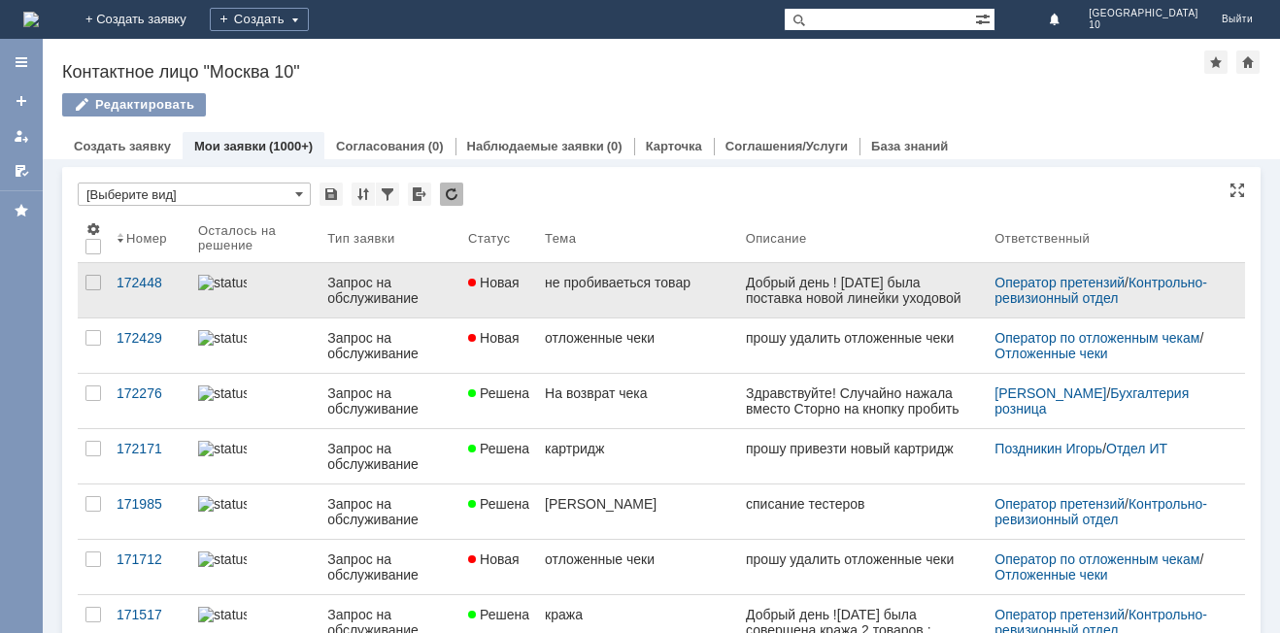  I want to click on div: (0), so click(615, 146).